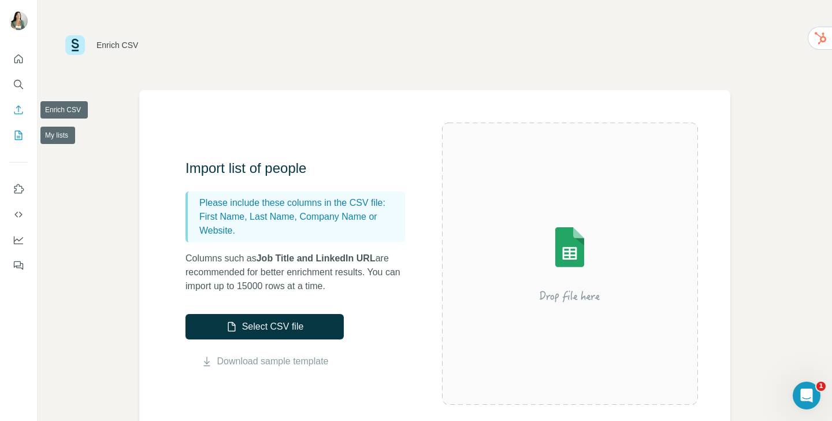  Describe the element at coordinates (570, 264) in the screenshot. I see `img: Surfe Illustration - Drop file here or select below` at that location.